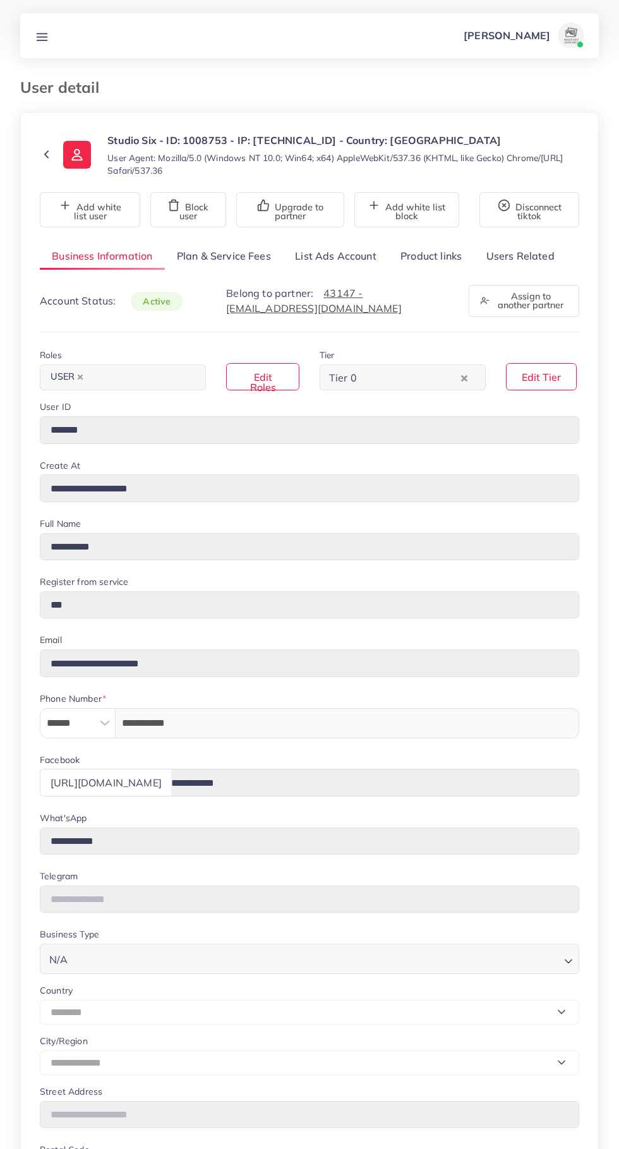  I want to click on button: Block user, so click(188, 210).